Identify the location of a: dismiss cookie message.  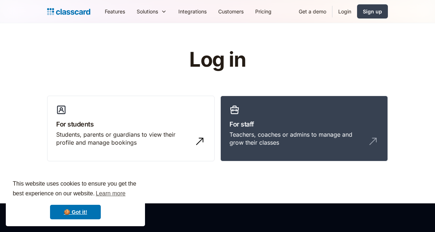
(75, 212).